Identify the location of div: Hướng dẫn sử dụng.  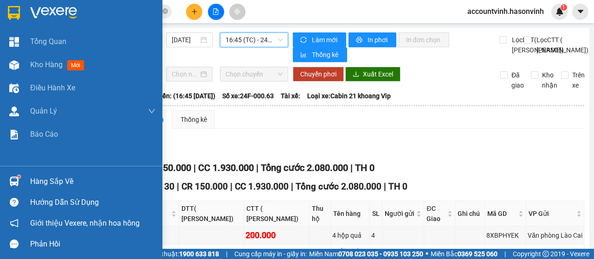
(93, 203).